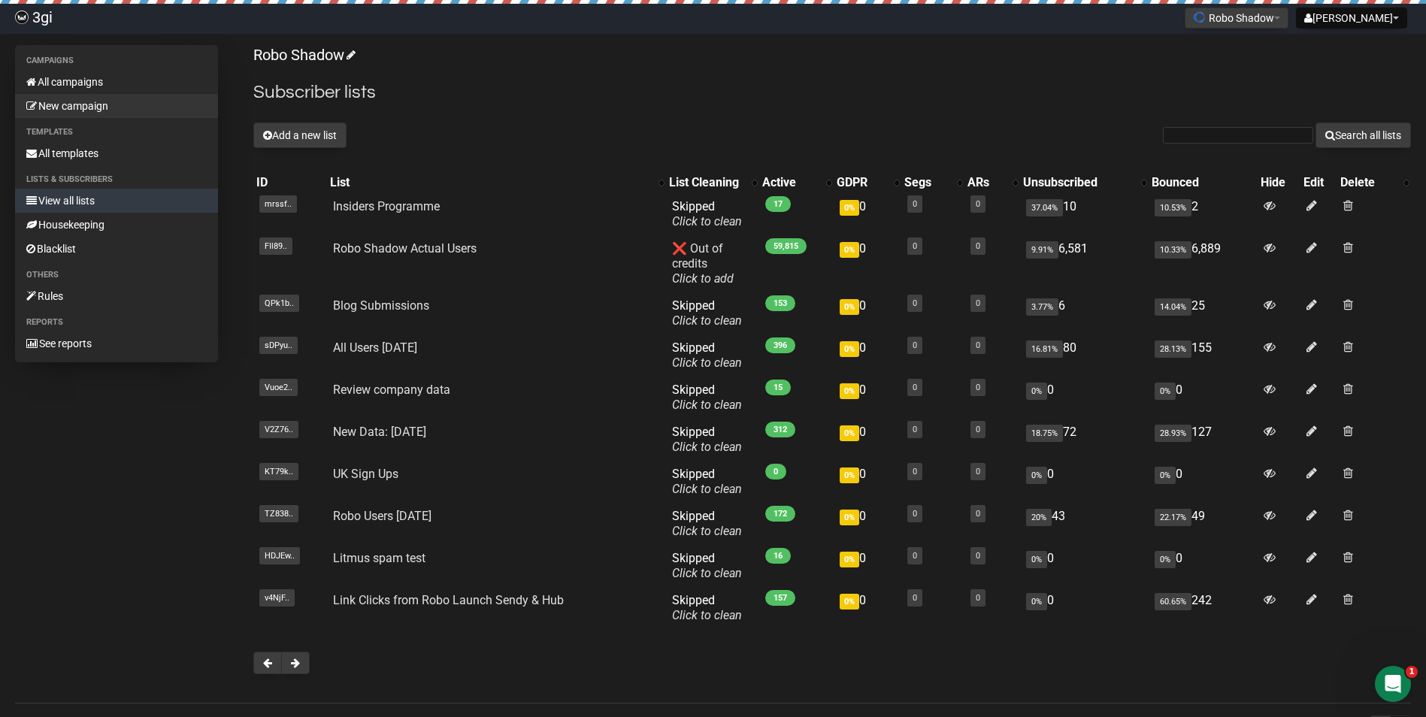 This screenshot has width=1426, height=717. I want to click on td: 43, so click(1085, 524).